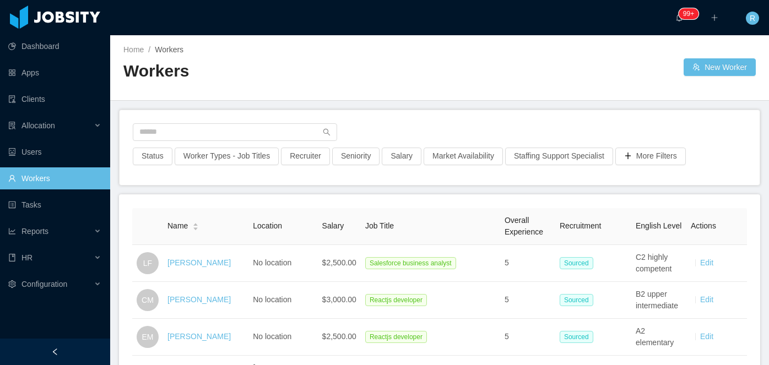  I want to click on i: icon: caret-down, so click(196, 228).